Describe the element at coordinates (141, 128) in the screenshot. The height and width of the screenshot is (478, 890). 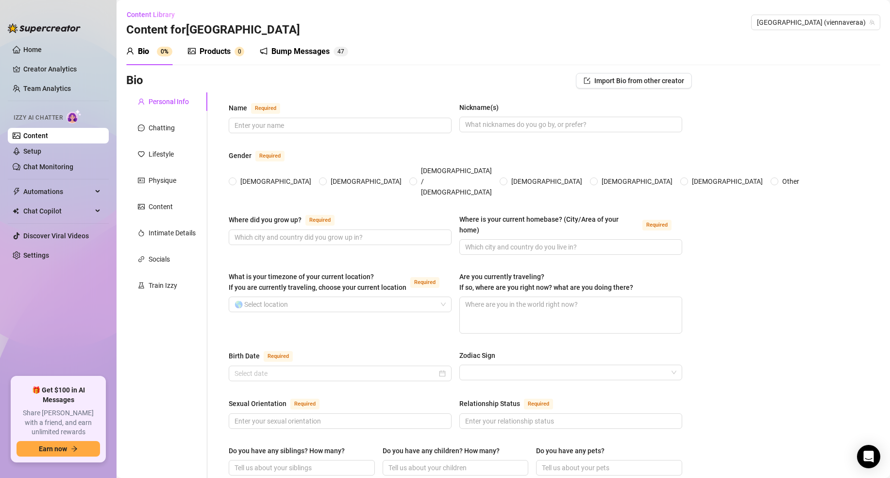
I see `span: message` at that location.